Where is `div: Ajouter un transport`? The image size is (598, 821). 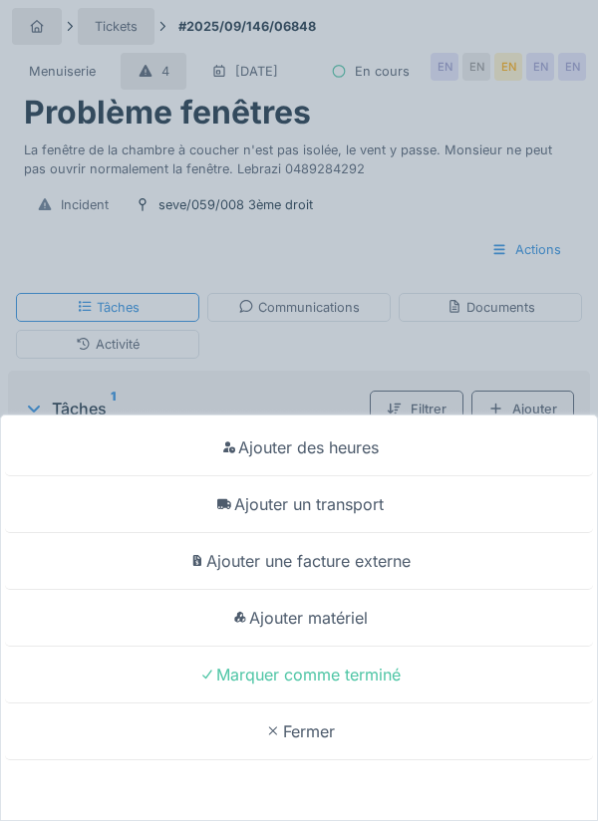
div: Ajouter un transport is located at coordinates (299, 504).